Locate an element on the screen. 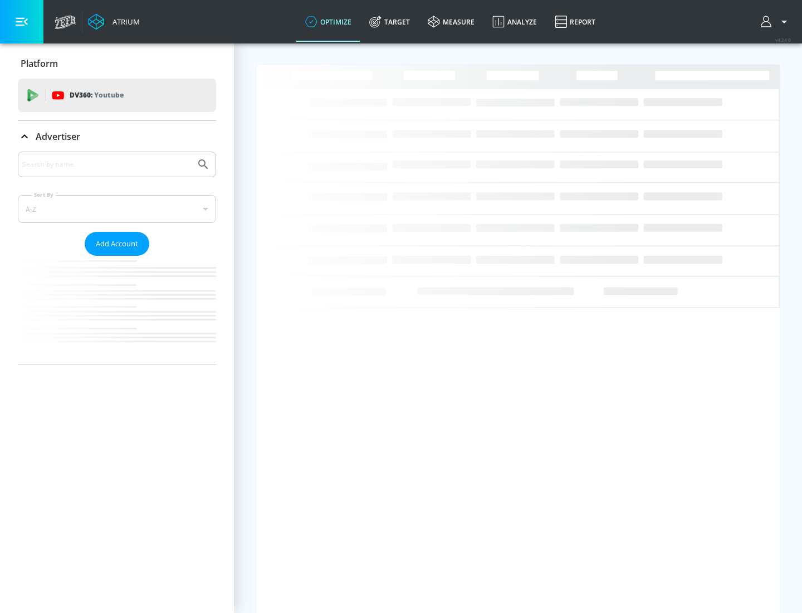  p: Youtube is located at coordinates (109, 95).